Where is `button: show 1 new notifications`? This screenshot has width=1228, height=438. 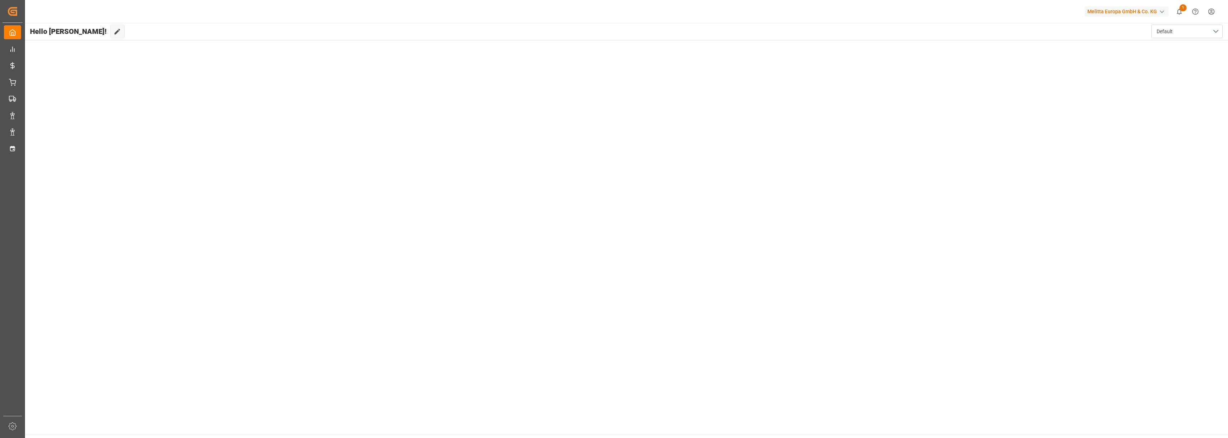 button: show 1 new notifications is located at coordinates (1179, 11).